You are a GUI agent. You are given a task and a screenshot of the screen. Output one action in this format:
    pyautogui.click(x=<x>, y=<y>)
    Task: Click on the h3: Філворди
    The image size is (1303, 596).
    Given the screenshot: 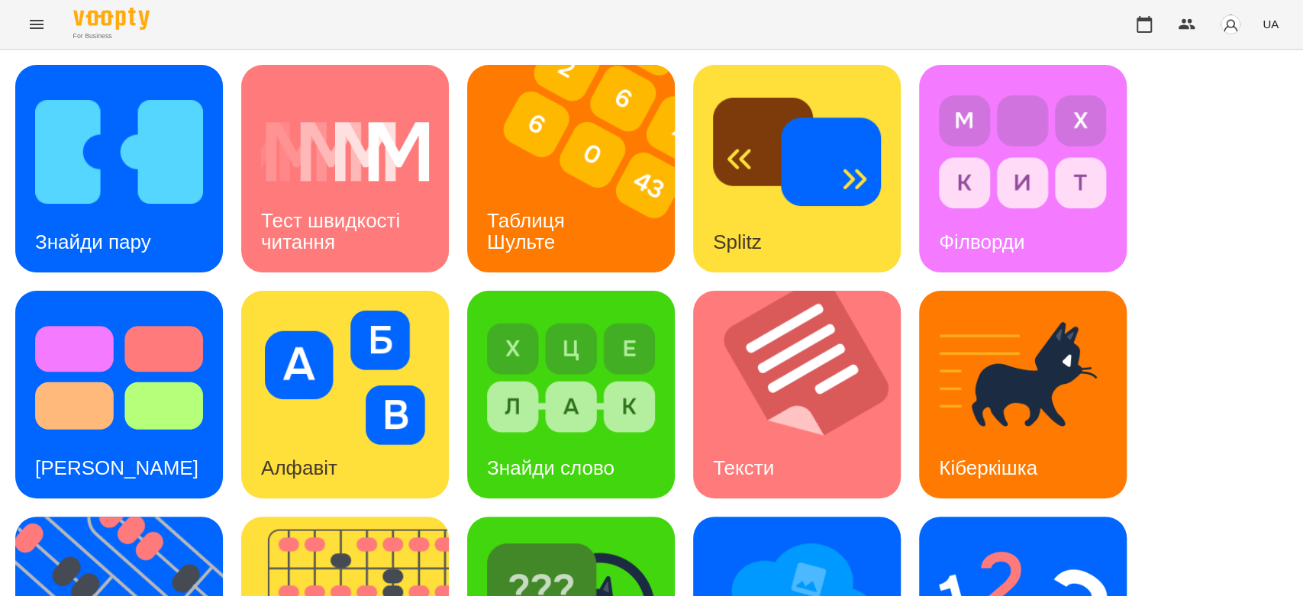 What is the action you would take?
    pyautogui.click(x=982, y=242)
    